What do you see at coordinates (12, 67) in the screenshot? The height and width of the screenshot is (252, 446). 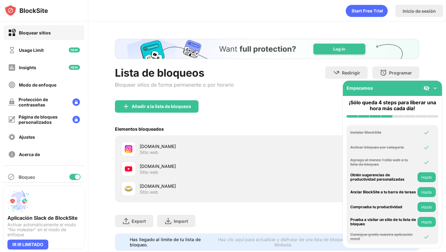 I see `img: insights-off.svg` at bounding box center [12, 67].